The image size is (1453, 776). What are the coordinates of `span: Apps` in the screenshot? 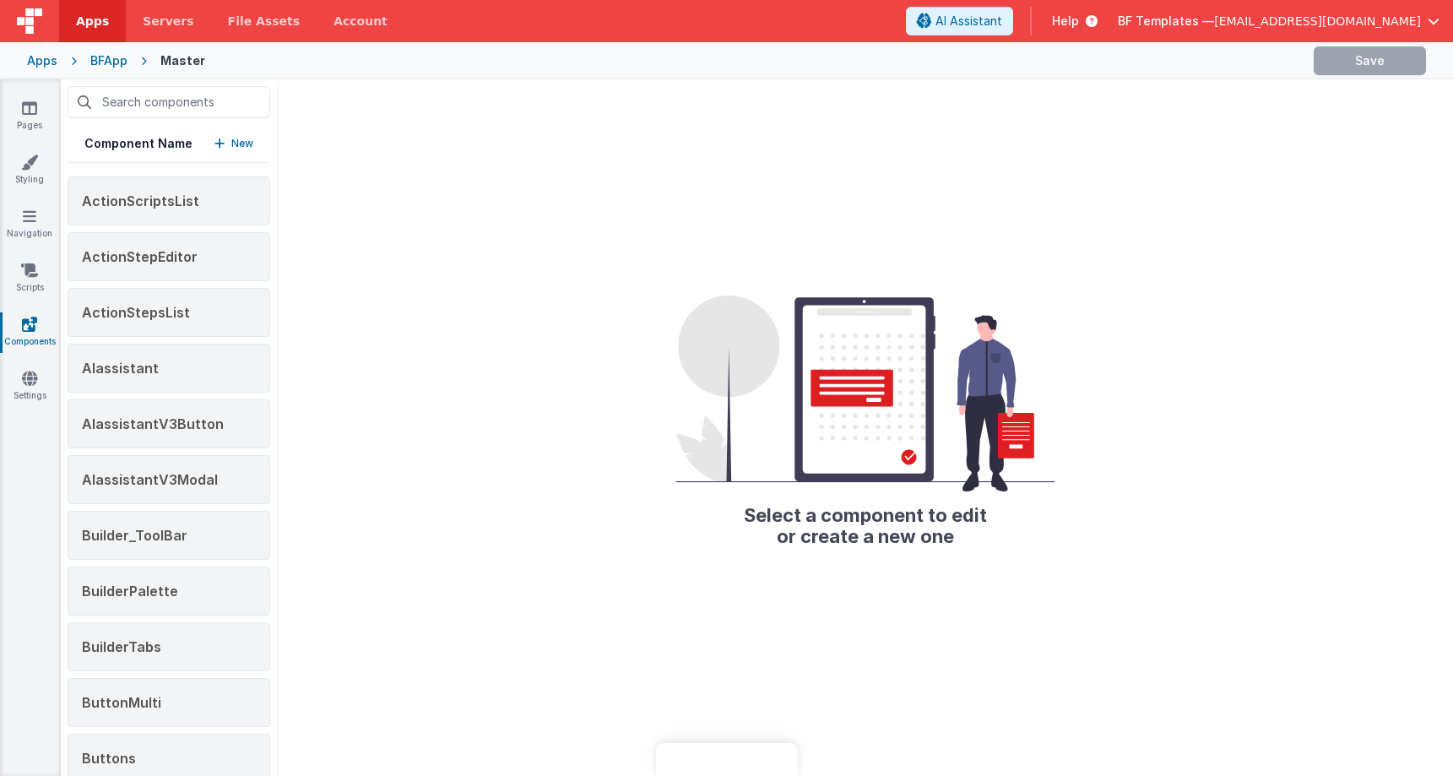 It's located at (92, 21).